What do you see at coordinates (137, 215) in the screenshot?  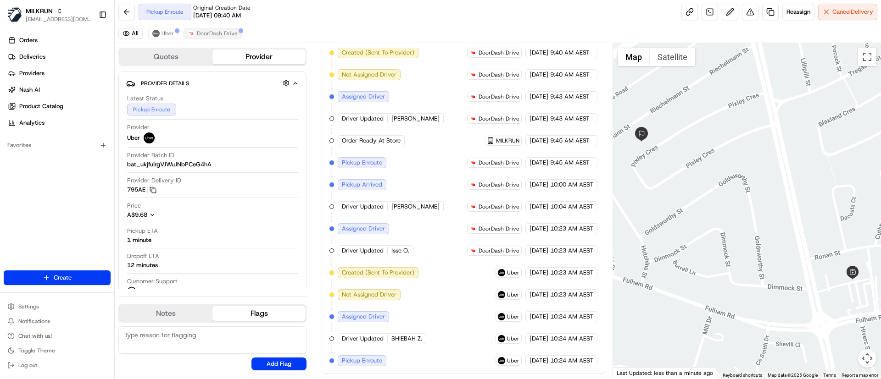 I see `span: A$9.68` at bounding box center [137, 215].